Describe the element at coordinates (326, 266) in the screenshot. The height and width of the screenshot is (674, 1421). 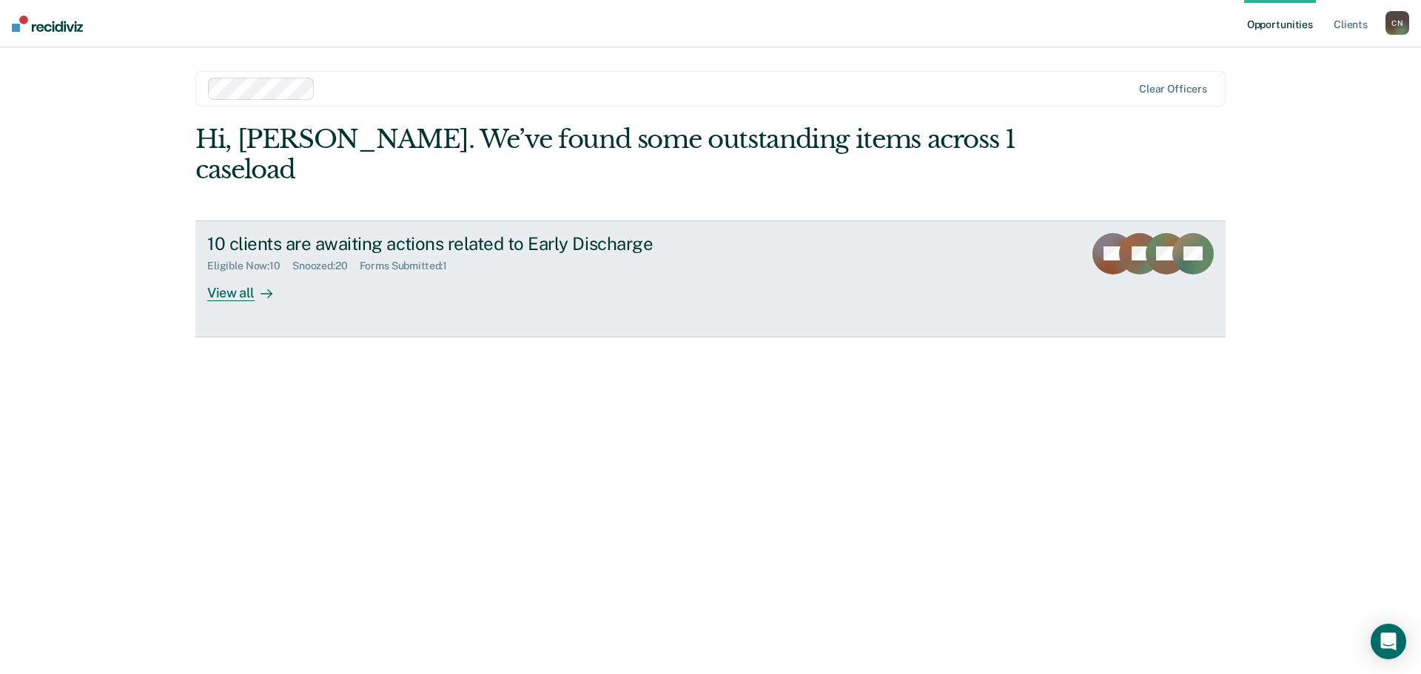
I see `div: Snoozed : 20` at that location.